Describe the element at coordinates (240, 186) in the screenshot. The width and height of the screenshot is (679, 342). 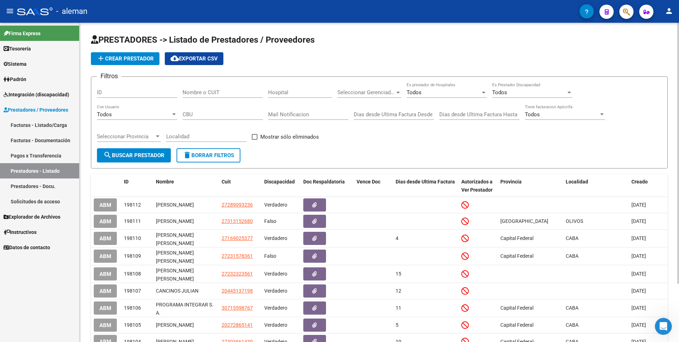
I see `datatable-header-cell: Cuit` at that location.